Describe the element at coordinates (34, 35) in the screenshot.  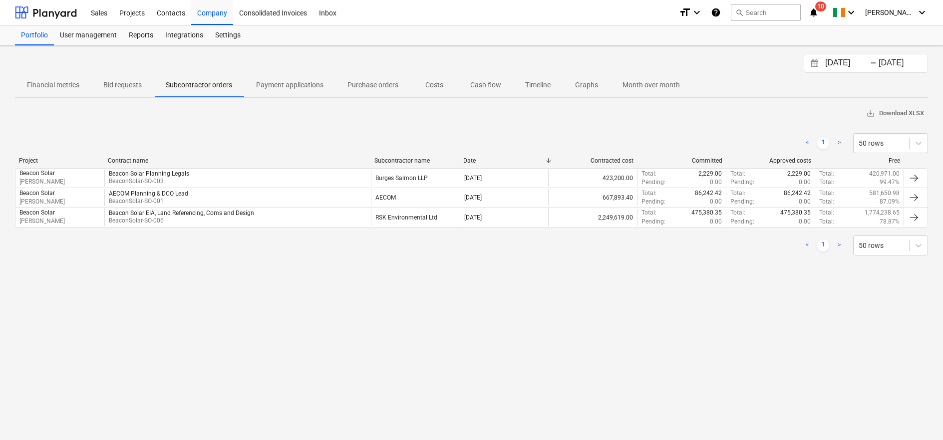
I see `a: Portfolio` at that location.